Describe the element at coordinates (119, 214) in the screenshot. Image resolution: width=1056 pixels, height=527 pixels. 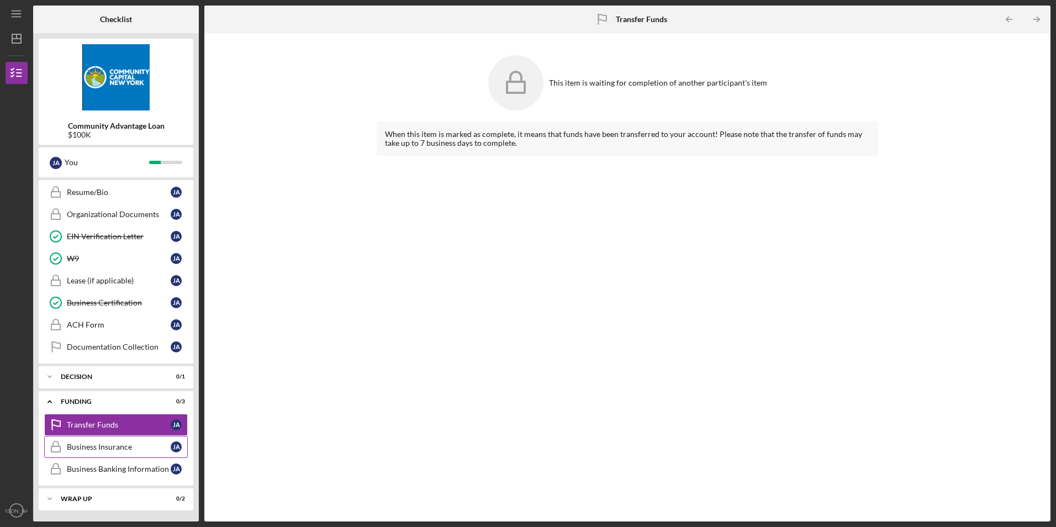
I see `div: Organizational Documents` at that location.